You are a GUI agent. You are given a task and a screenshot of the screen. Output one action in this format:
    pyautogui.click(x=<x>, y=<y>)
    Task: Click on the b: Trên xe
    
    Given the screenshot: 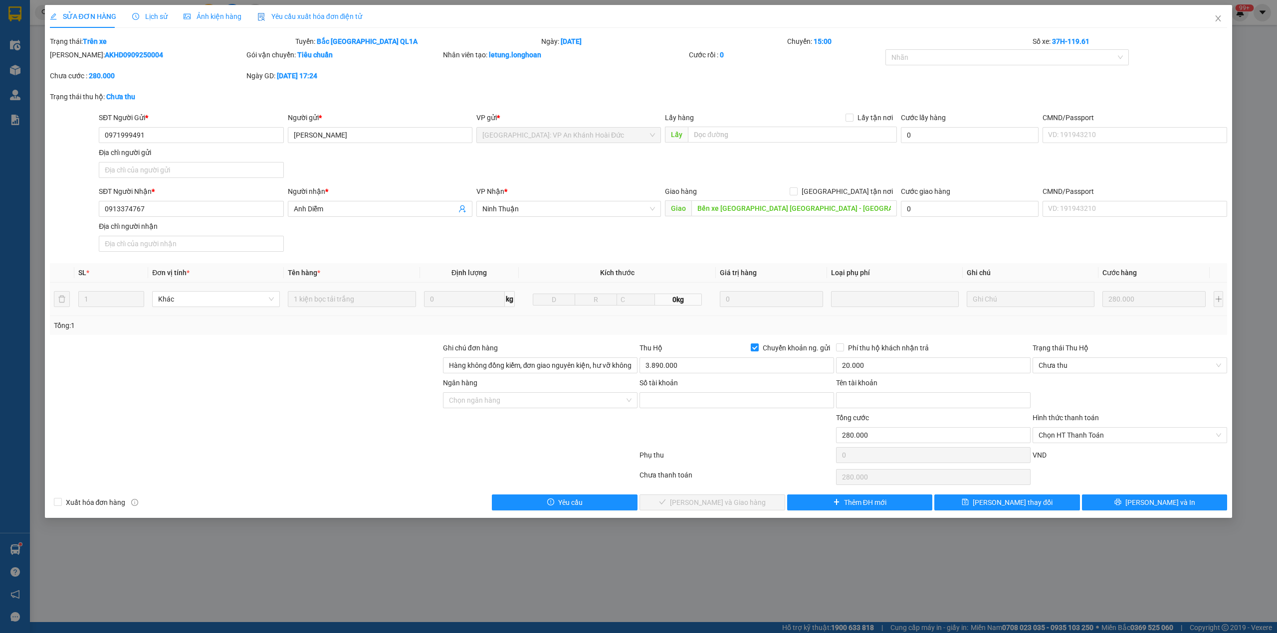 What is the action you would take?
    pyautogui.click(x=95, y=41)
    